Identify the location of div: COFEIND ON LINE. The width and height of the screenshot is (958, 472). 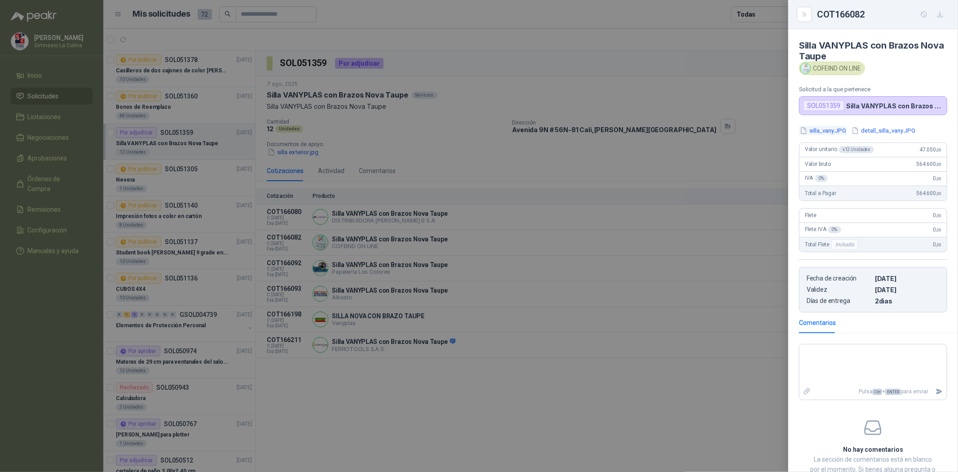
(832, 68).